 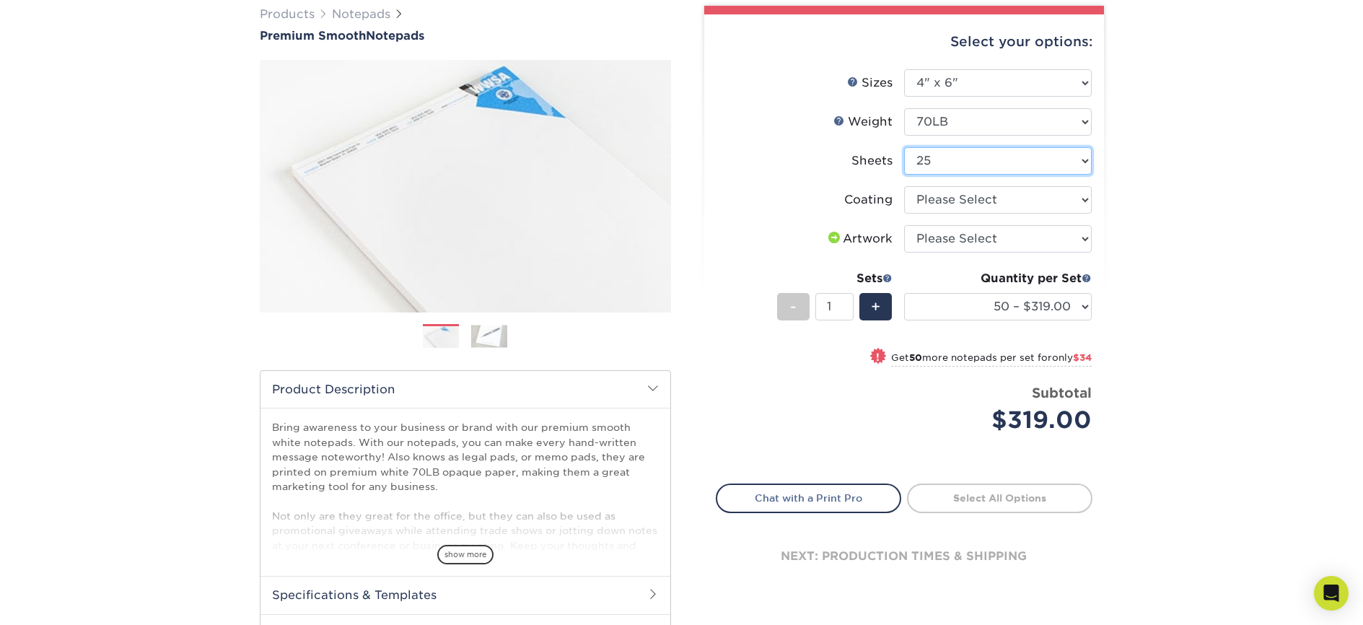 I want to click on span: Premium Smooth, so click(x=313, y=35).